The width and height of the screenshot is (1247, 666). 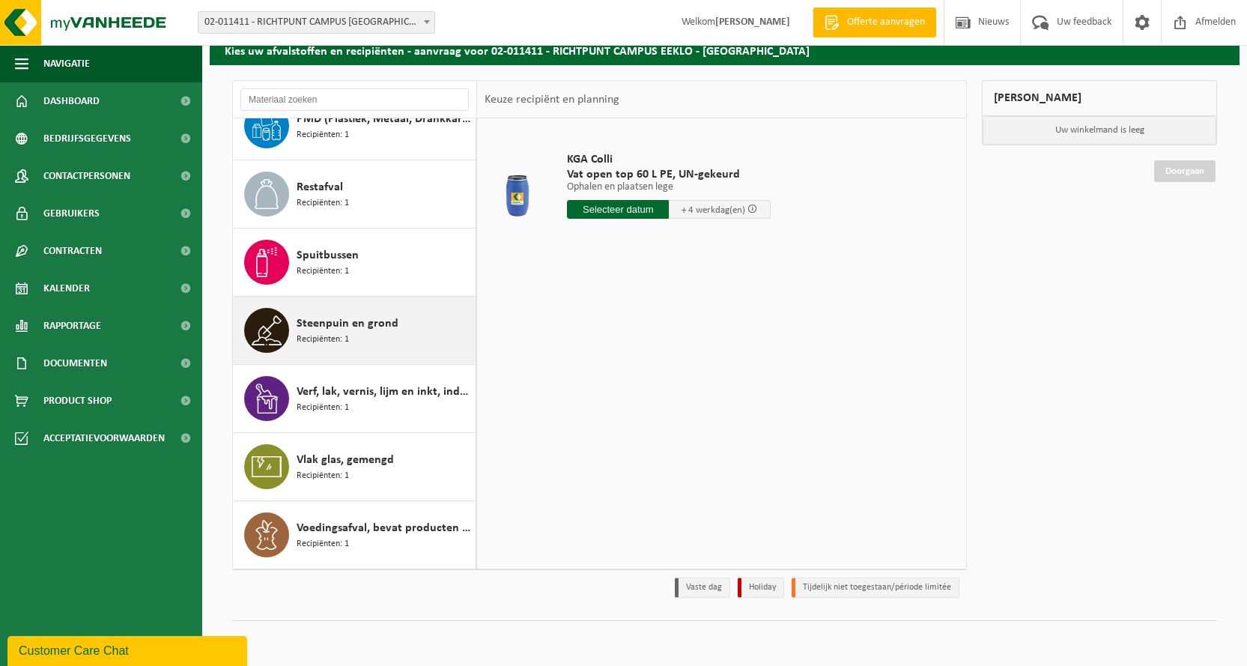 I want to click on span: Documenten, so click(x=75, y=363).